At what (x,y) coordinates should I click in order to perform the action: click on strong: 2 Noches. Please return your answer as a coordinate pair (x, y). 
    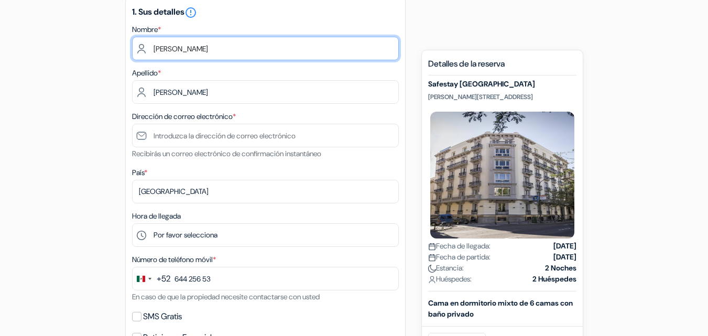
    Looking at the image, I should click on (560, 268).